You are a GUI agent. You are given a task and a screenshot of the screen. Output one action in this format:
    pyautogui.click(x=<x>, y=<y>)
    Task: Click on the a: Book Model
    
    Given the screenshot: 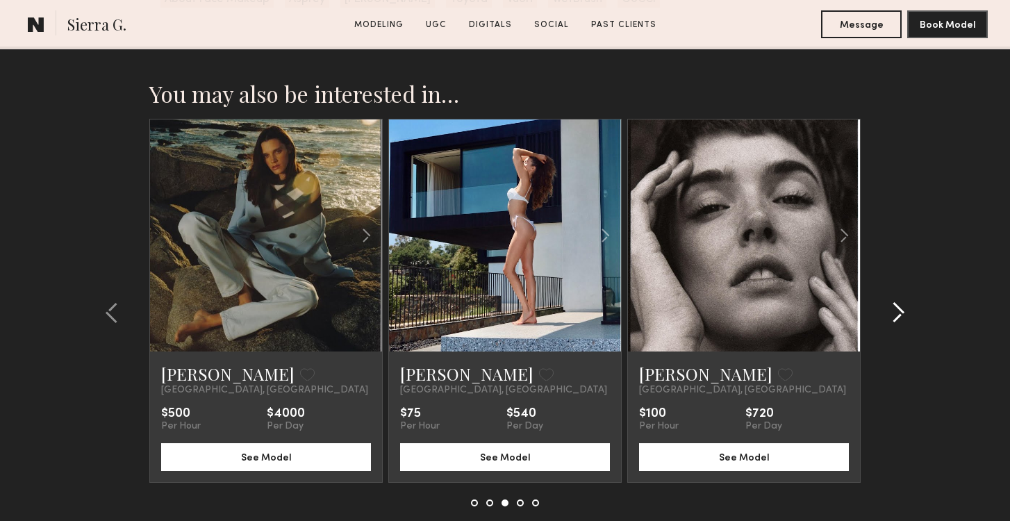 What is the action you would take?
    pyautogui.click(x=947, y=24)
    